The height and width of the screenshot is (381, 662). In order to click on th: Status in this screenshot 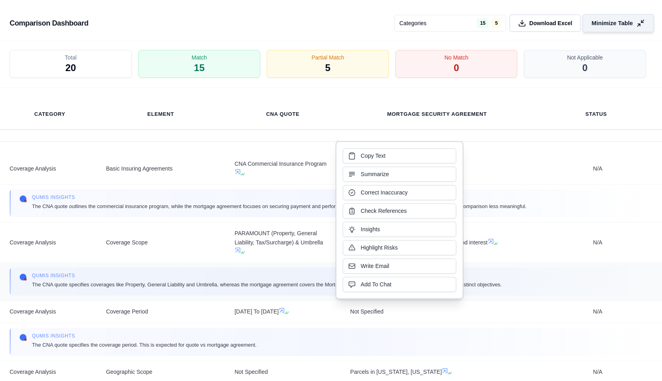, I will do `click(596, 114)`.